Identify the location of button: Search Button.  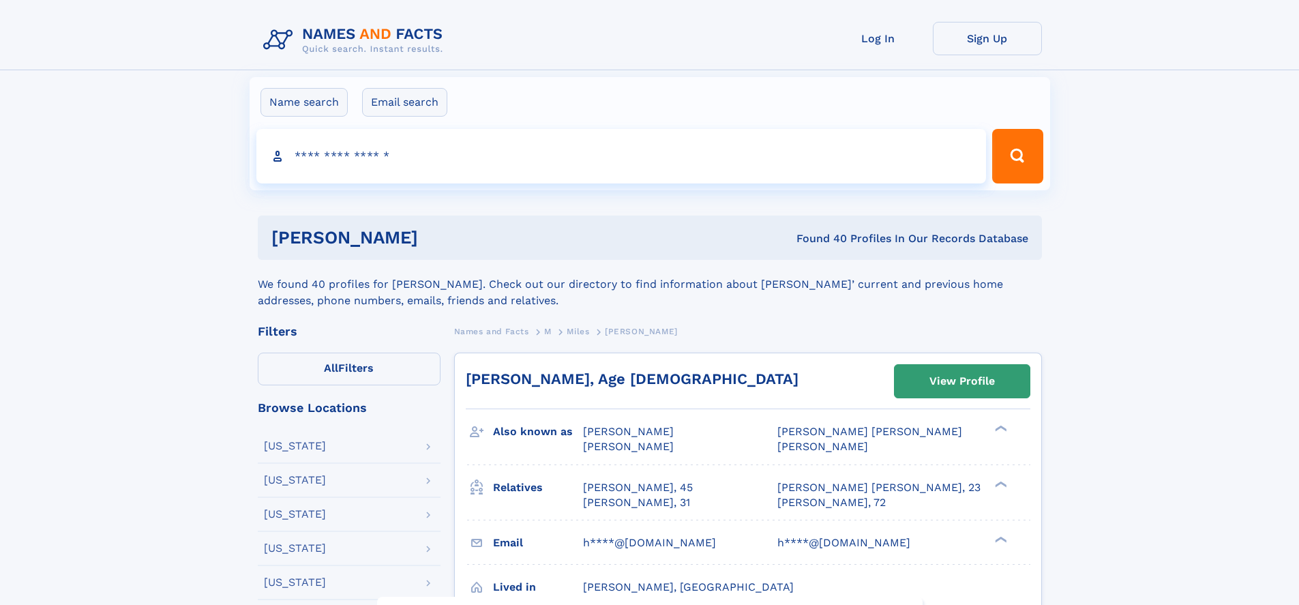
(1017, 156).